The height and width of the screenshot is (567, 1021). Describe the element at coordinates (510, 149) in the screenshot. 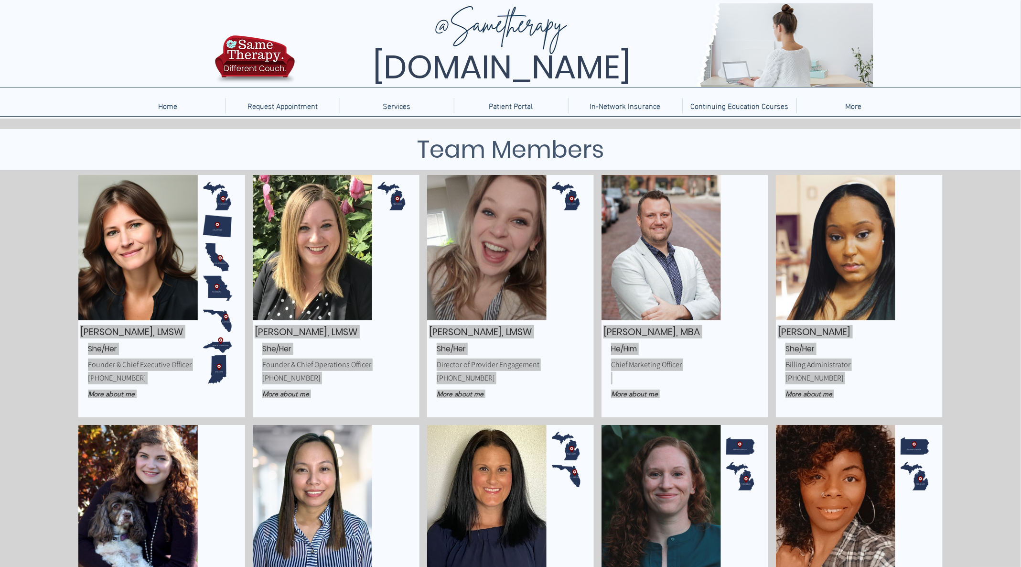

I see `span: Team Members` at that location.